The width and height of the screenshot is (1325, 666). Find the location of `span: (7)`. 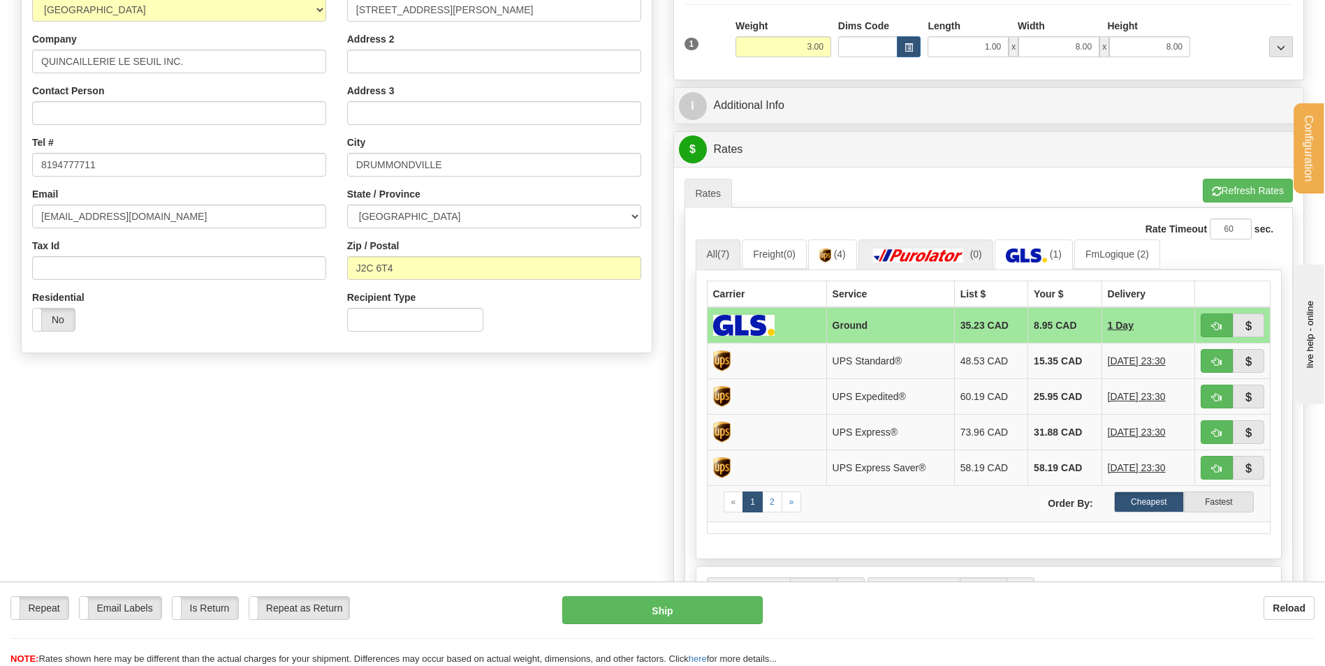

span: (7) is located at coordinates (723, 254).